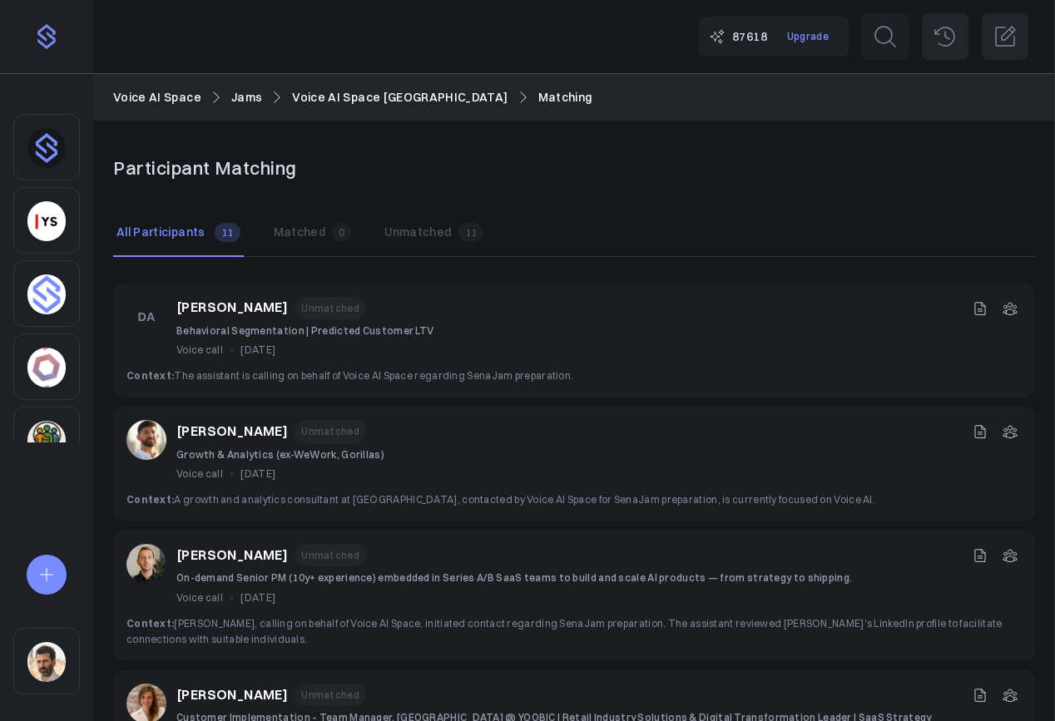 The width and height of the screenshot is (1055, 721). I want to click on span: The assistant is calling on behalf of Voice AI Space regarding SenaJam preparation., so click(349, 375).